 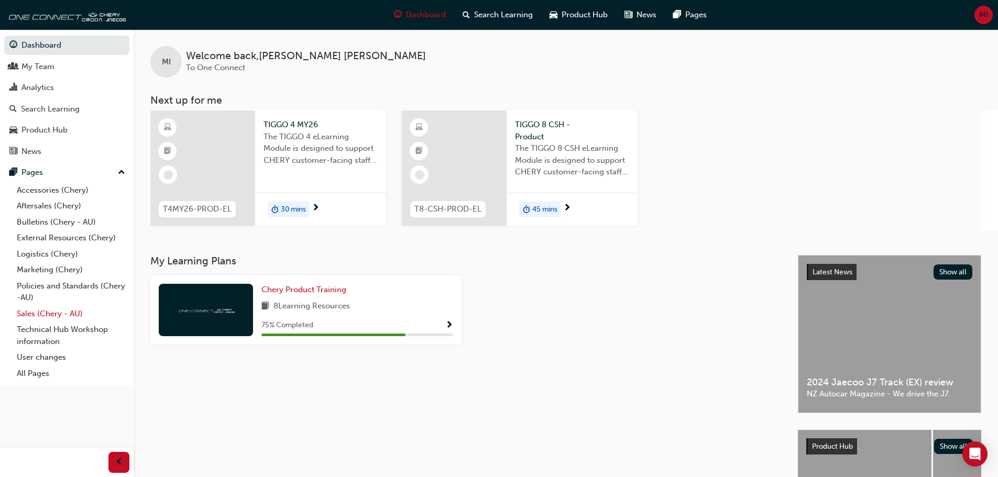 I want to click on a: Logistics (Chery), so click(x=71, y=254).